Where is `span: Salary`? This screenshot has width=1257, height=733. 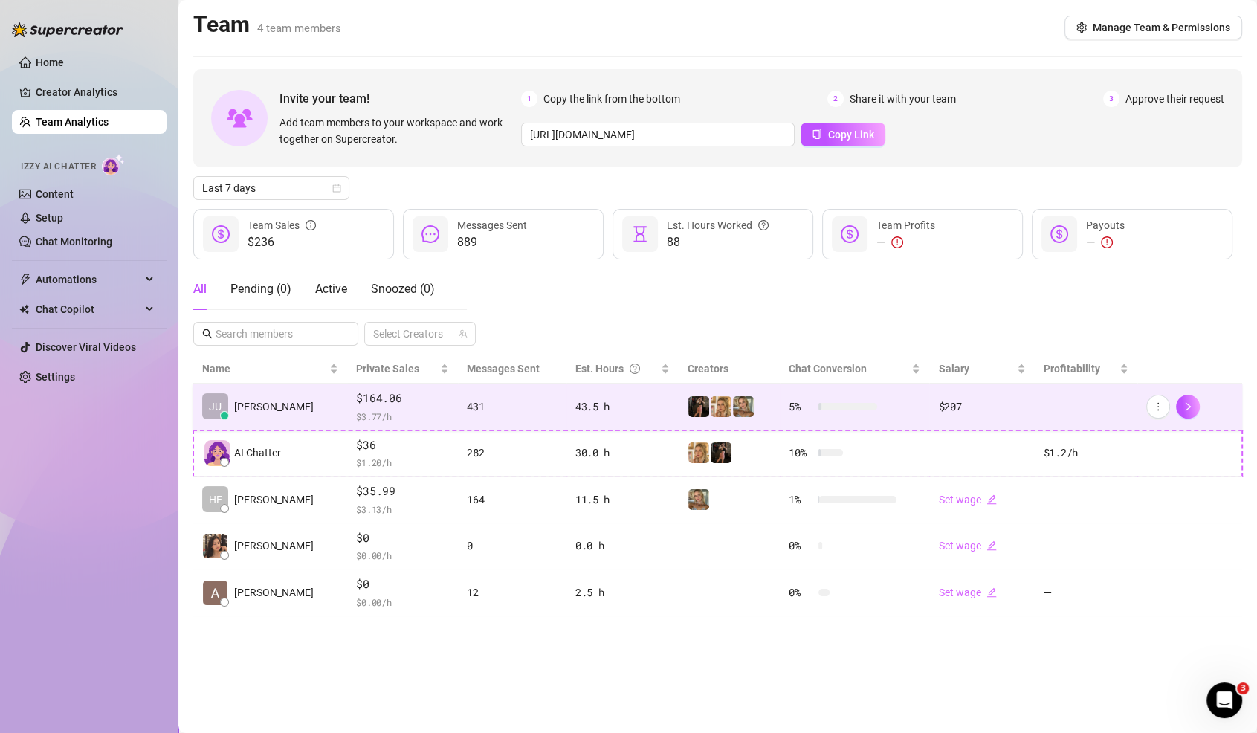
span: Salary is located at coordinates (953, 369).